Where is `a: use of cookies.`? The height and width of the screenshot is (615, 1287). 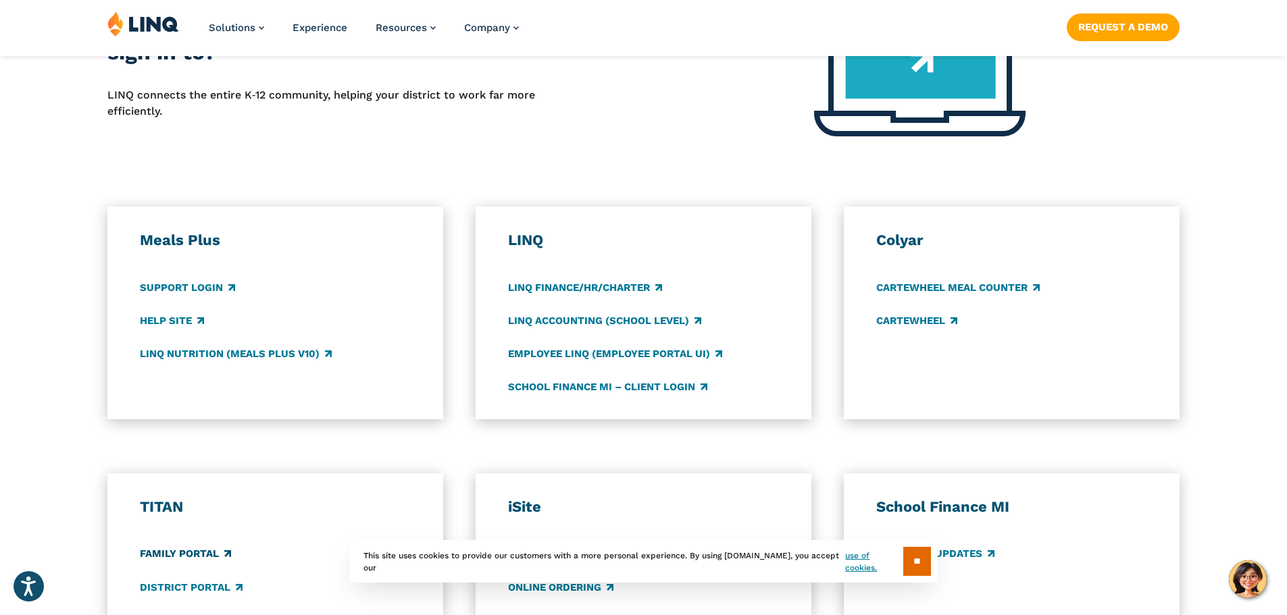
a: use of cookies. is located at coordinates (873, 562).